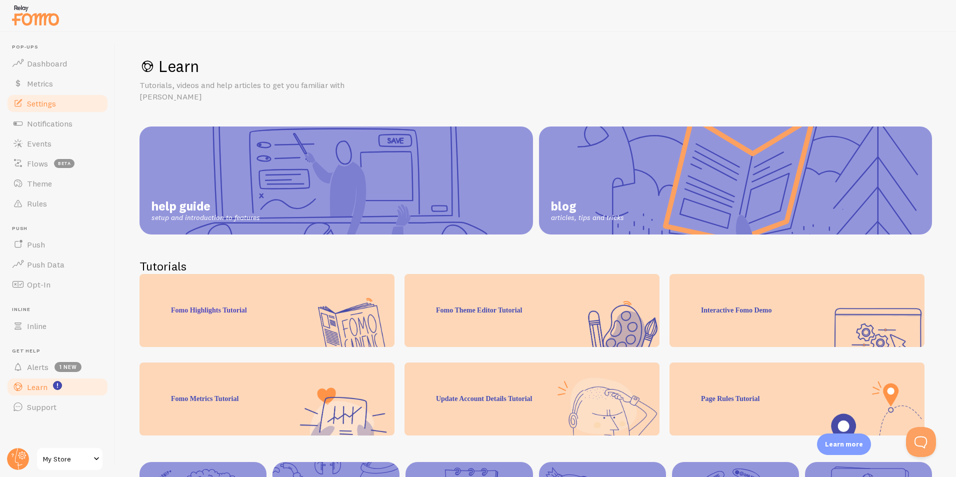 The height and width of the screenshot is (477, 956). What do you see at coordinates (535, 66) in the screenshot?
I see `h1: Learn` at bounding box center [535, 66].